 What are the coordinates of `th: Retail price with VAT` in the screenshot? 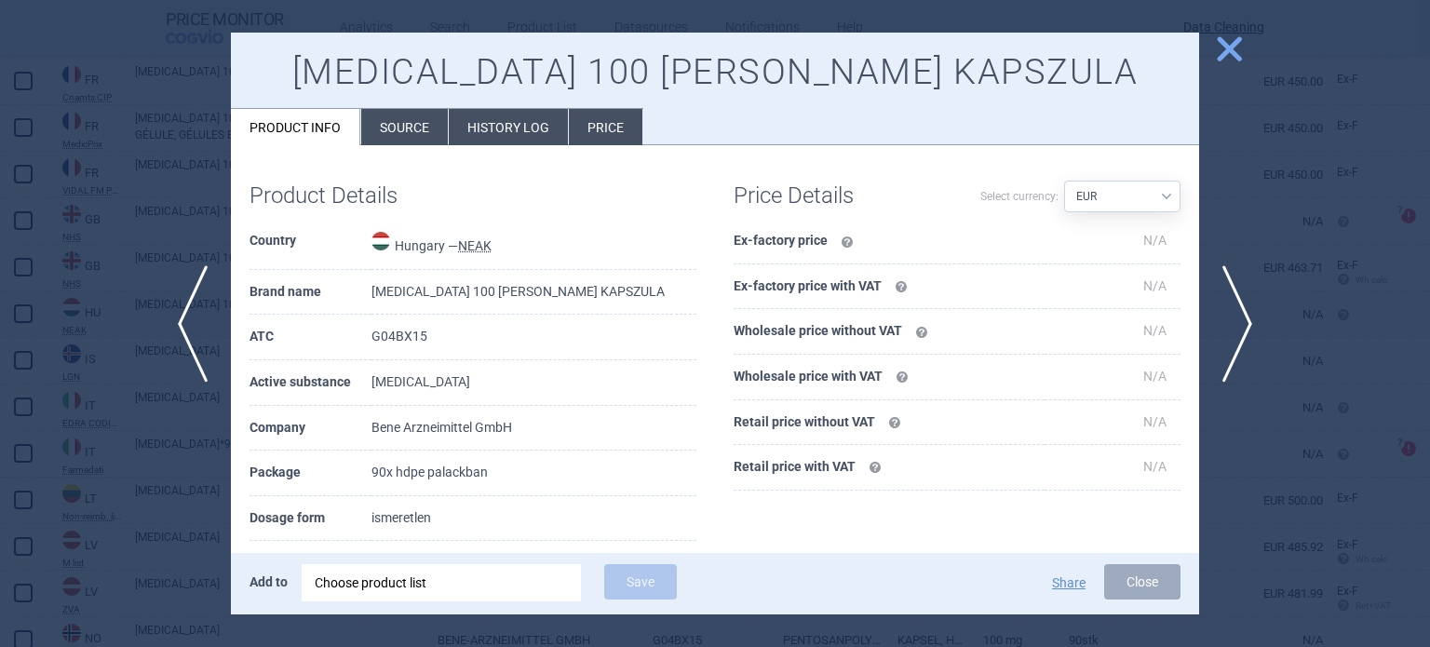 It's located at (889, 467).